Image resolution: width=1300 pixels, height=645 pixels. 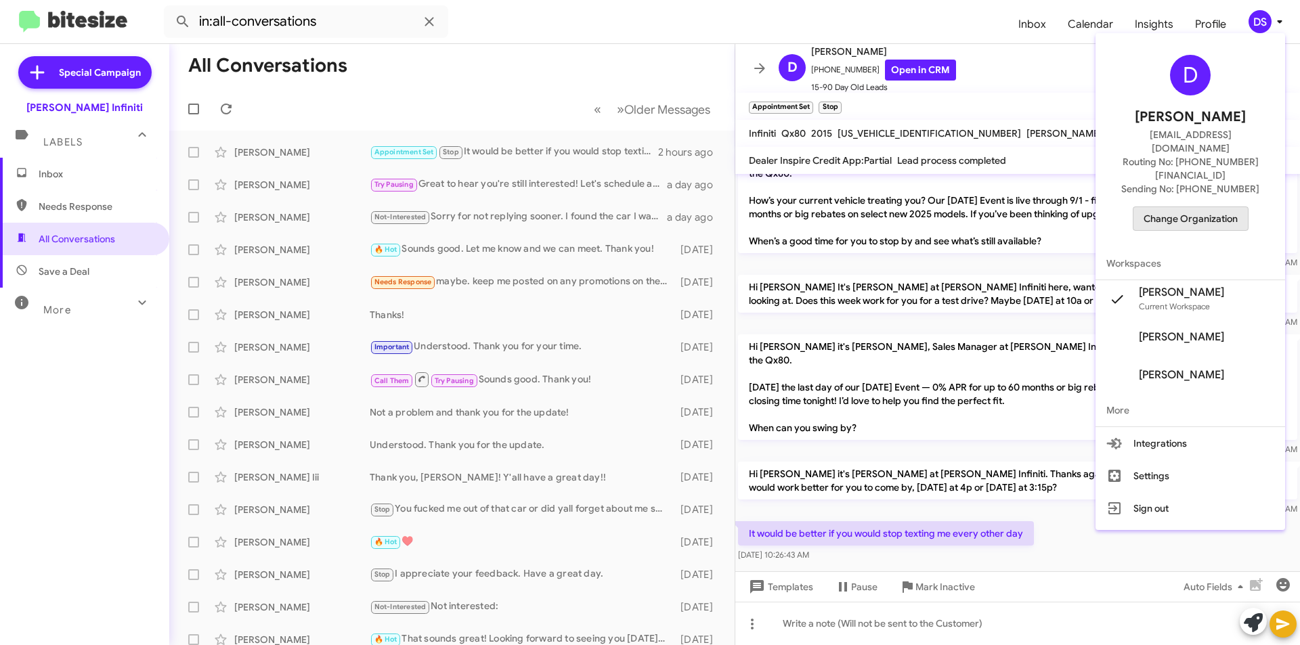 What do you see at coordinates (1190, 263) in the screenshot?
I see `span: Workspaces` at bounding box center [1190, 263].